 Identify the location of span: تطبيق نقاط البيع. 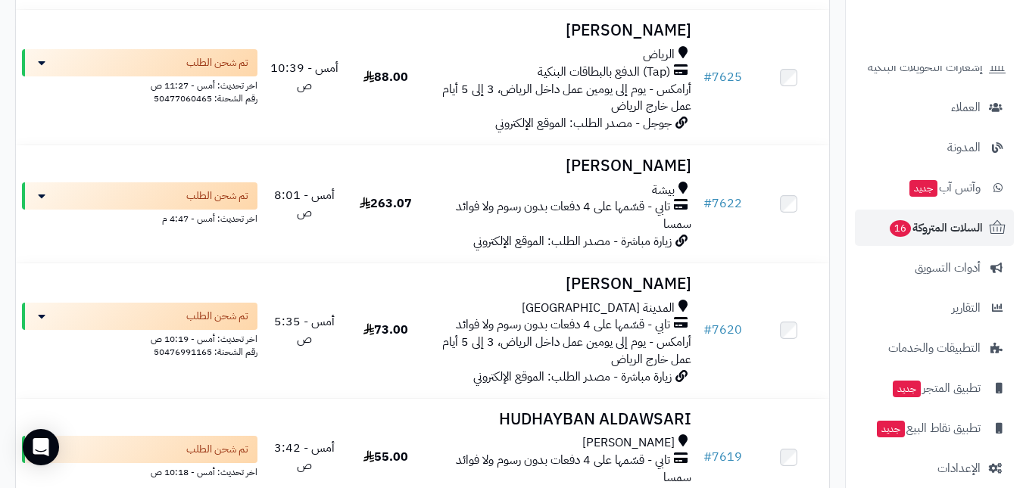
(927, 428).